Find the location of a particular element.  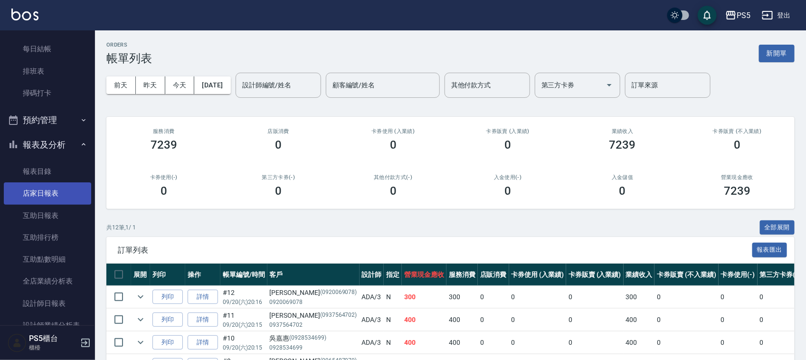

th: 設計師 is located at coordinates (372, 274).